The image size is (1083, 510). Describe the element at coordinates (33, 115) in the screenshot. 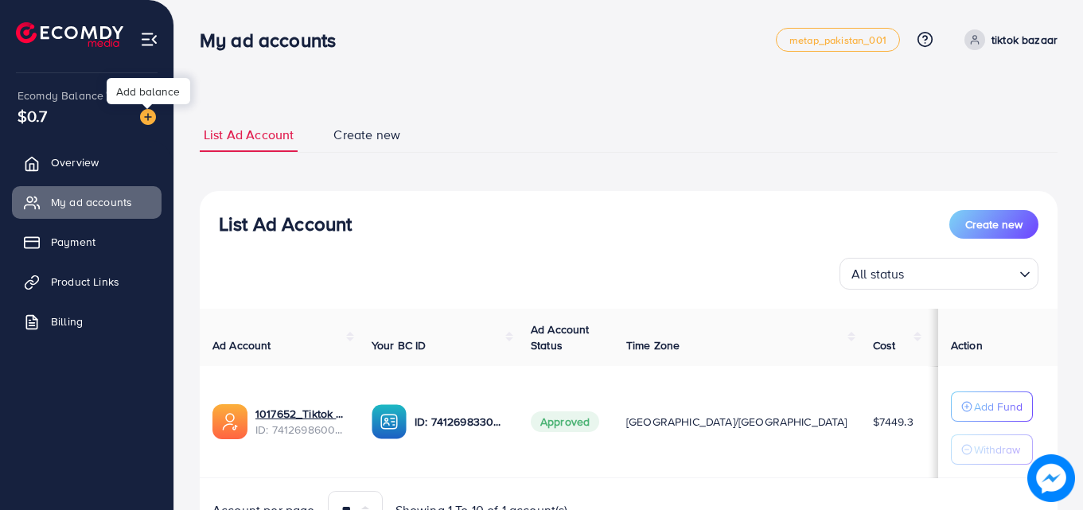

I see `span: $0.7` at that location.